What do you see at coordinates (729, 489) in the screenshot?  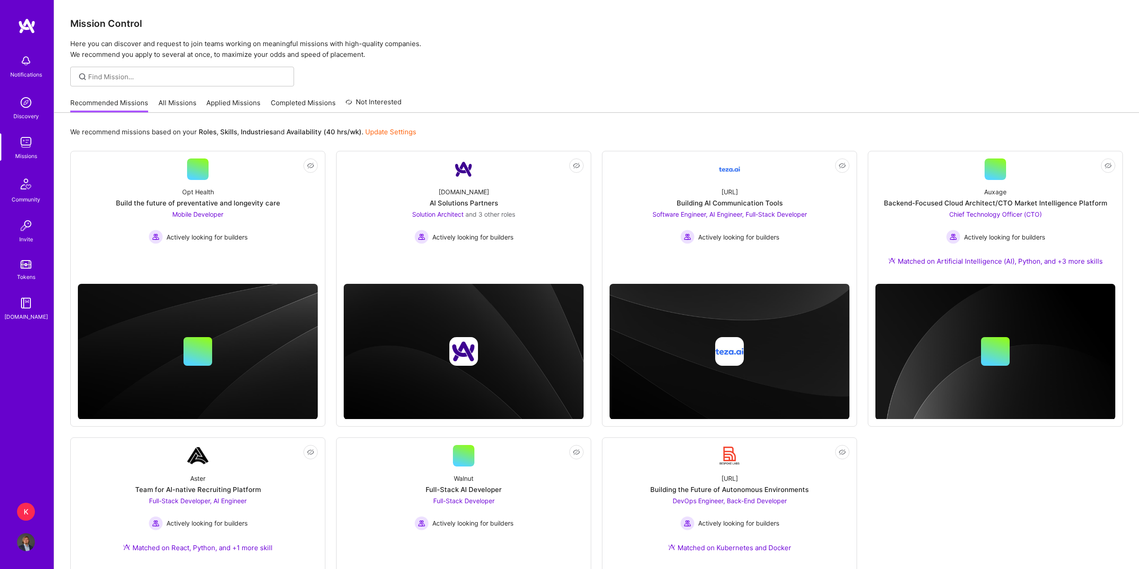 I see `div: Building the Future of Autonomous Environments` at bounding box center [729, 489].